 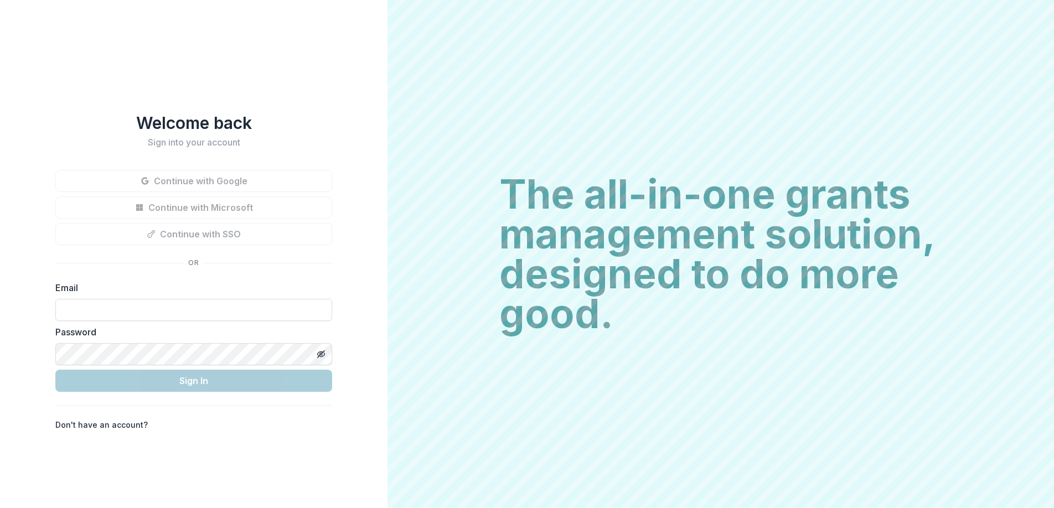 What do you see at coordinates (321, 354) in the screenshot?
I see `button: Toggle password visibility` at bounding box center [321, 354].